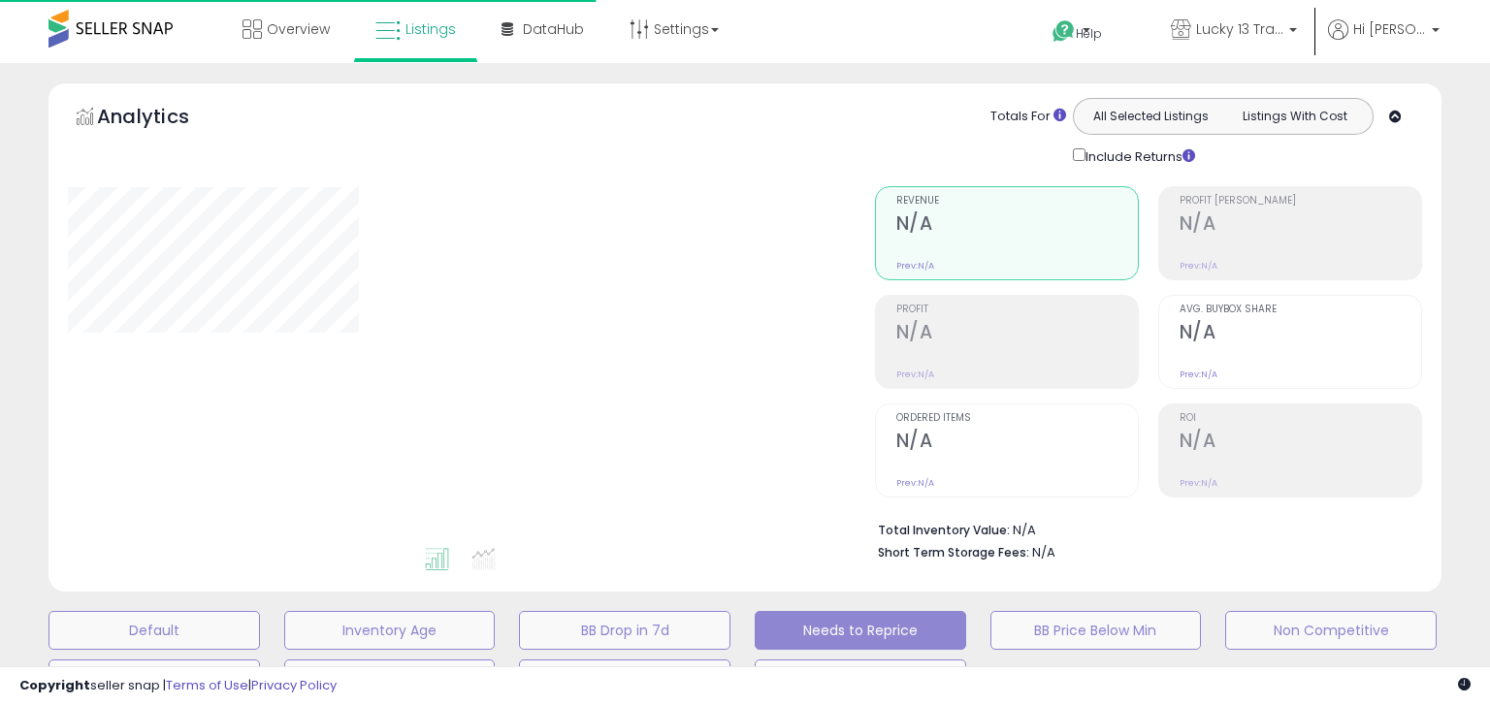 The height and width of the screenshot is (705, 1490). Describe the element at coordinates (162, 118) in the screenshot. I see `h5: Analytics` at that location.